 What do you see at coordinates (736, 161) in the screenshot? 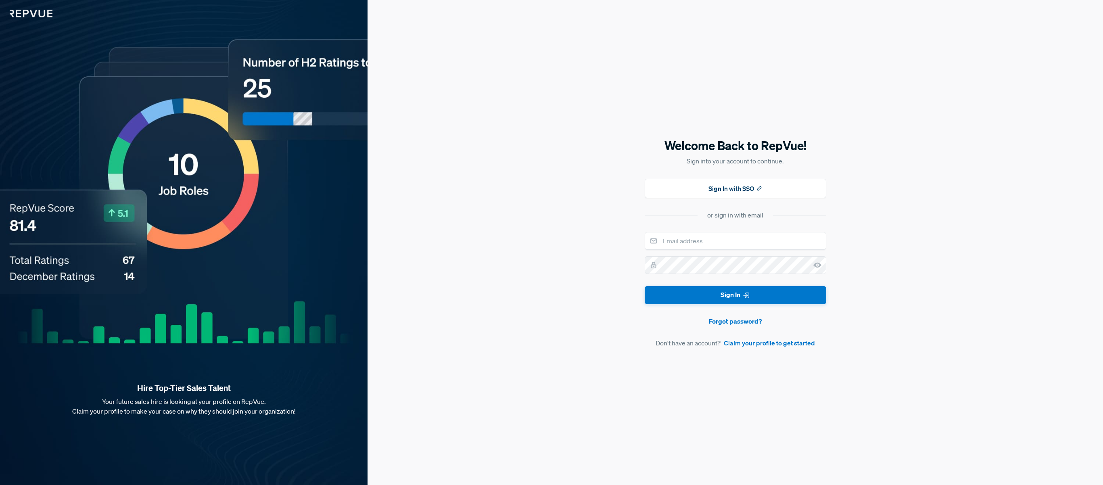
I see `p: Sign into your account to continue.` at bounding box center [736, 161].